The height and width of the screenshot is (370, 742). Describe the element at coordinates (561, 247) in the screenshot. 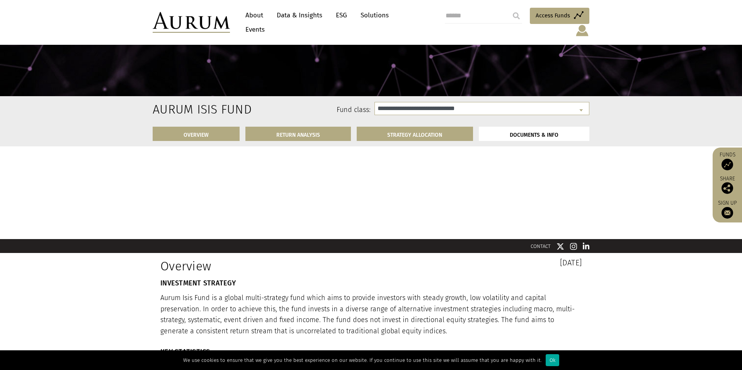

I see `img: Twitter icon` at that location.